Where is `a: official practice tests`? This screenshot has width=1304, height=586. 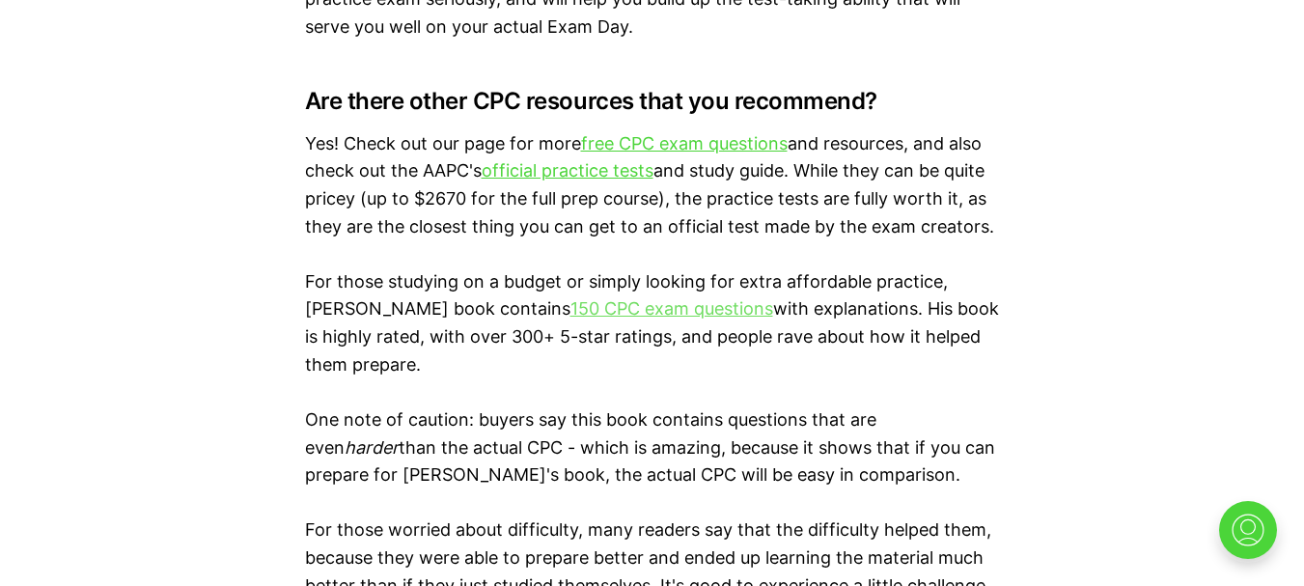
a: official practice tests is located at coordinates (568, 170).